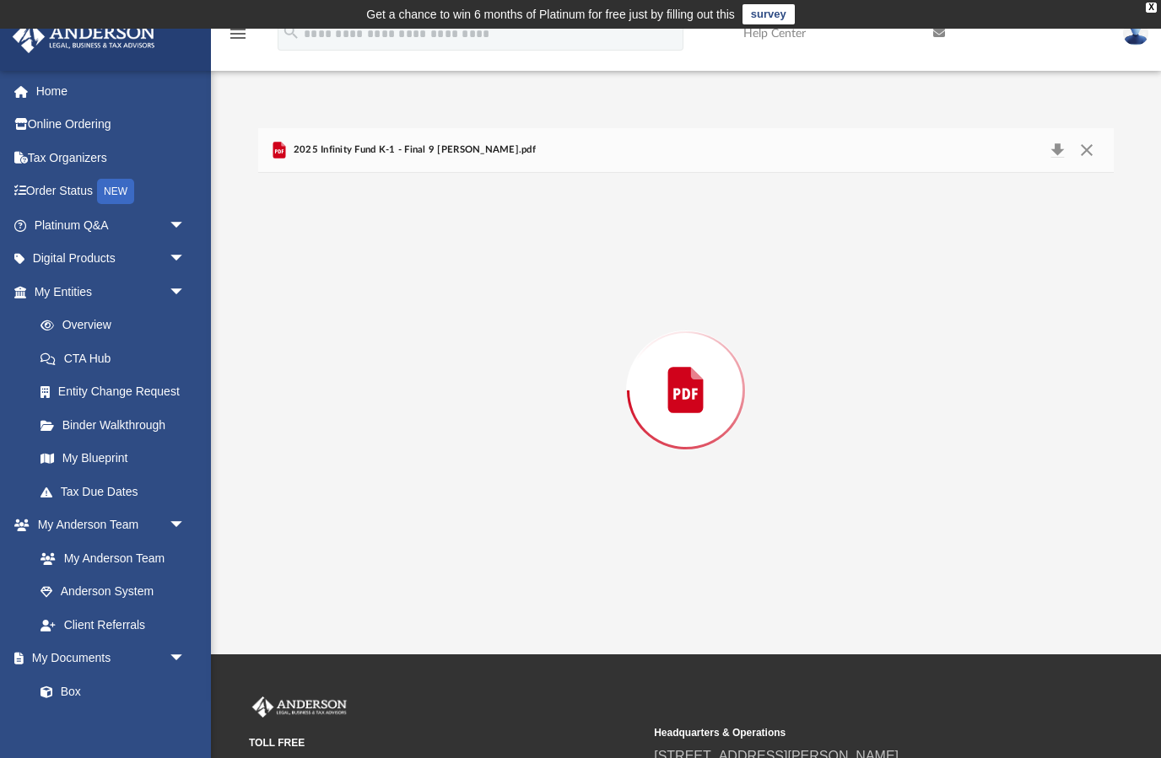 This screenshot has width=1161, height=758. I want to click on button: Close, so click(1086, 150).